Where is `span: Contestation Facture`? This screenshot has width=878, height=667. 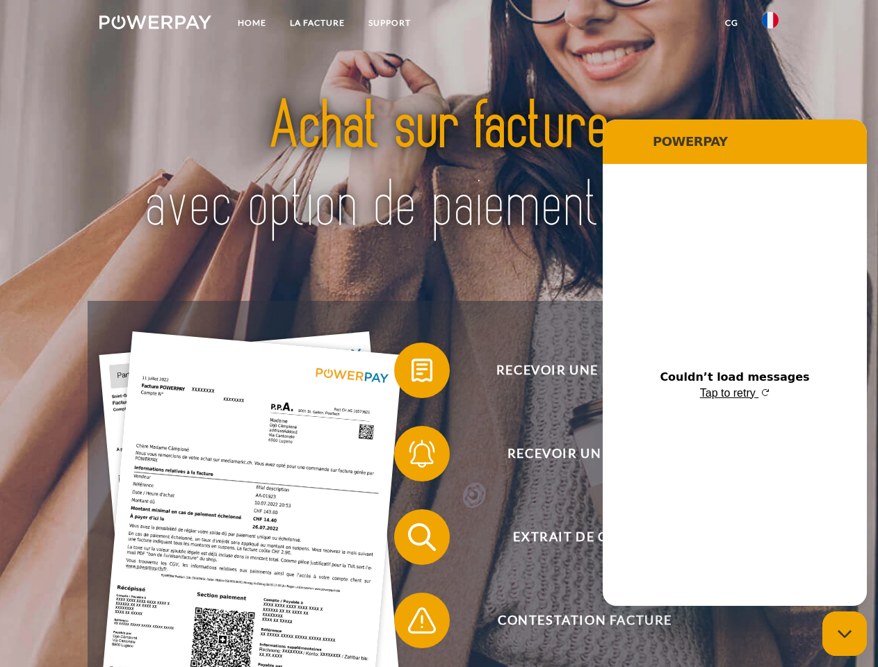 span: Contestation Facture is located at coordinates (584, 621).